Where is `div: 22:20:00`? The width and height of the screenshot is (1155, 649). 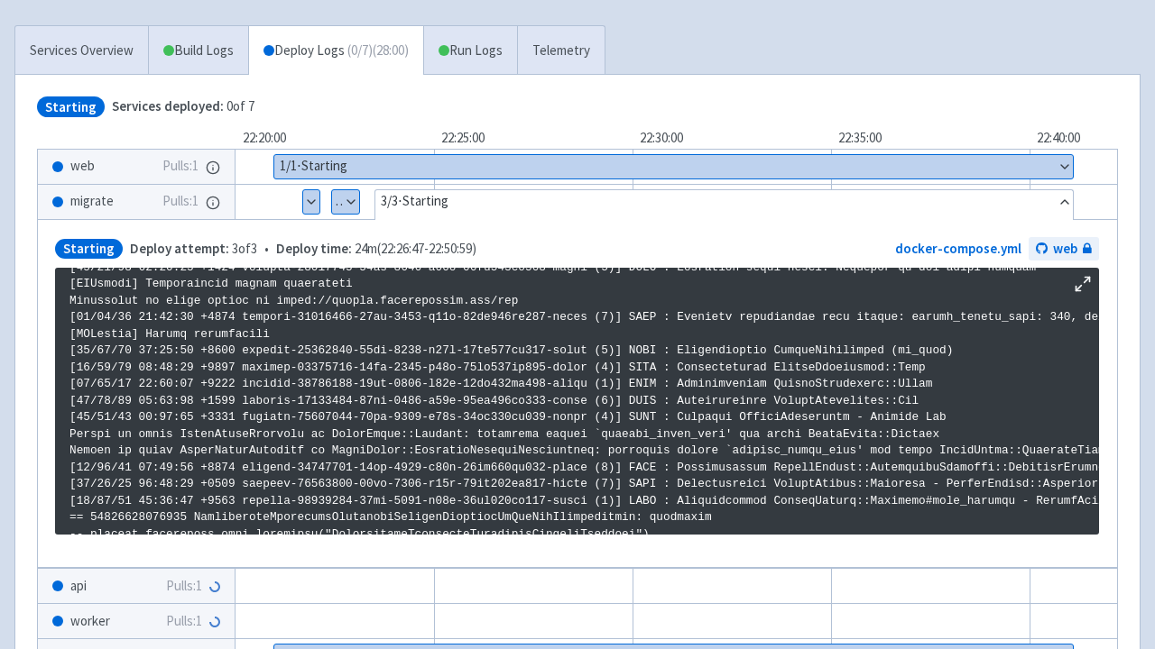 div: 22:20:00 is located at coordinates (335, 138).